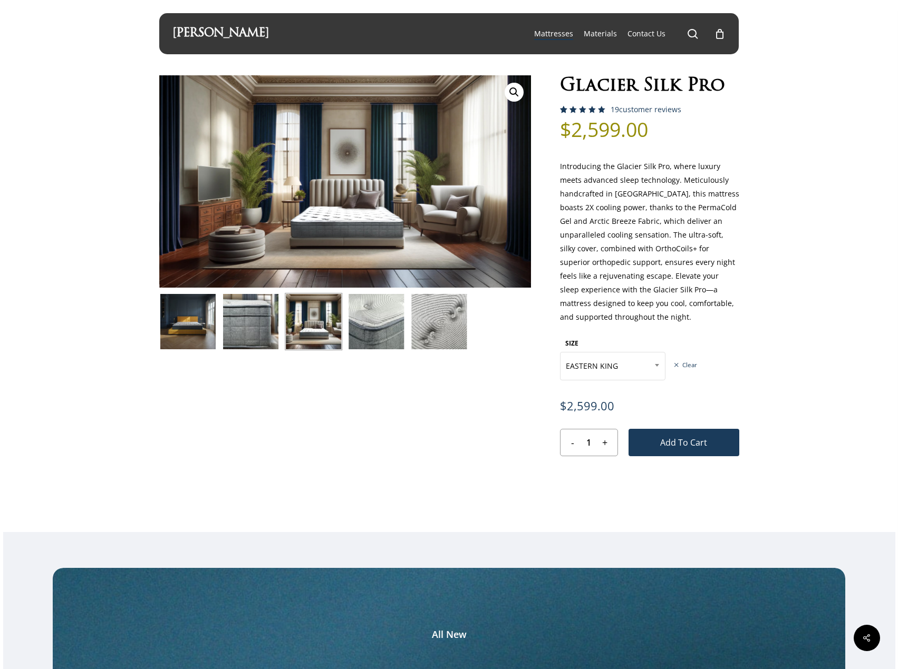 The width and height of the screenshot is (898, 669). What do you see at coordinates (438, 635) in the screenshot?
I see `span: All` at bounding box center [438, 635].